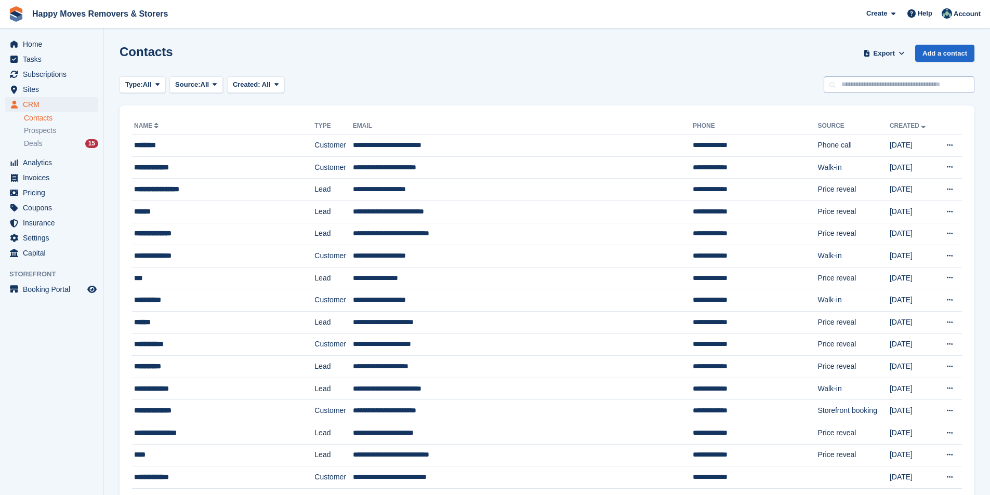 This screenshot has height=495, width=990. Describe the element at coordinates (877, 14) in the screenshot. I see `span: Create` at that location.